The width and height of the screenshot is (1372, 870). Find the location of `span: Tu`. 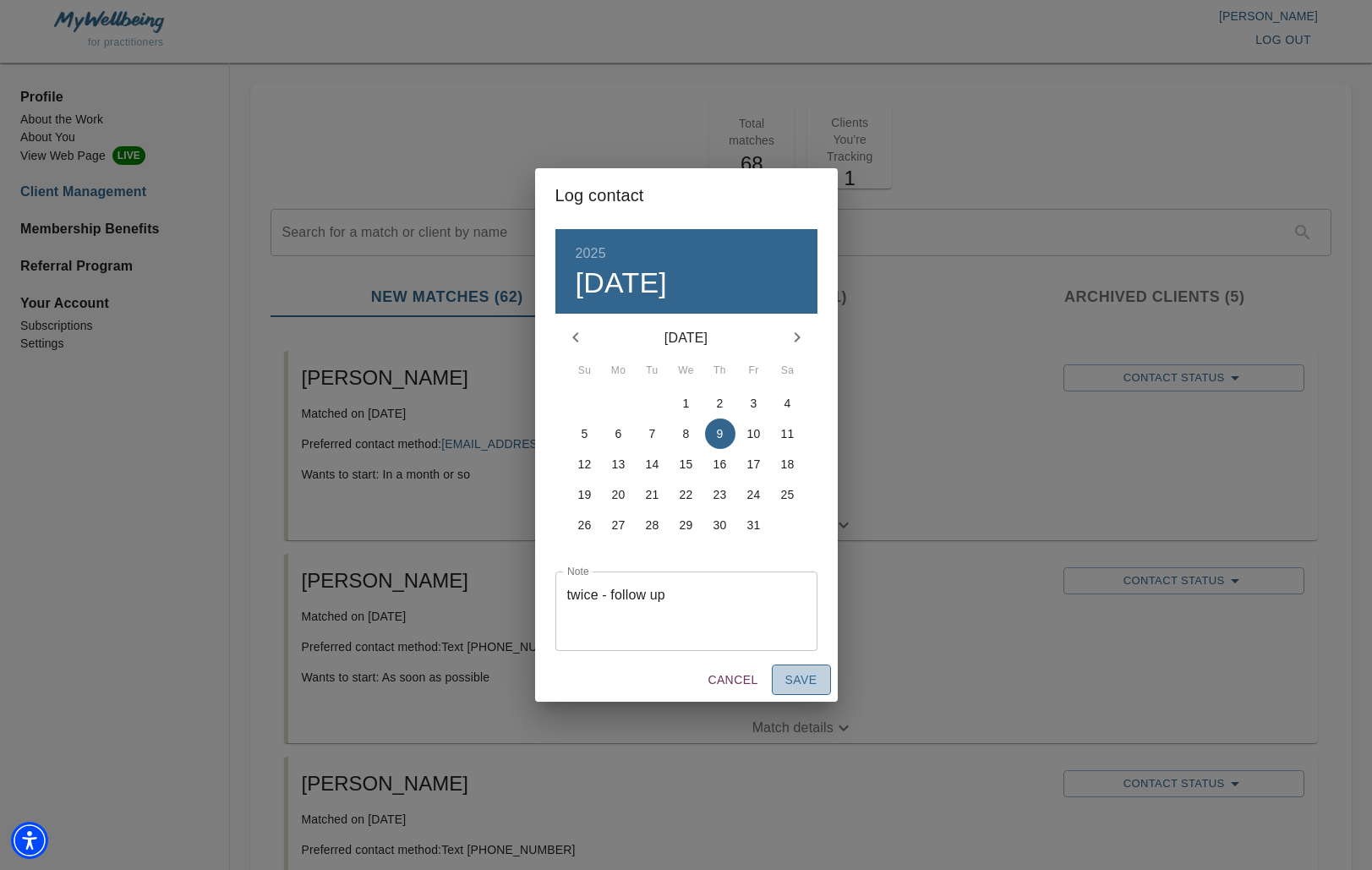

span: Tu is located at coordinates (653, 371).